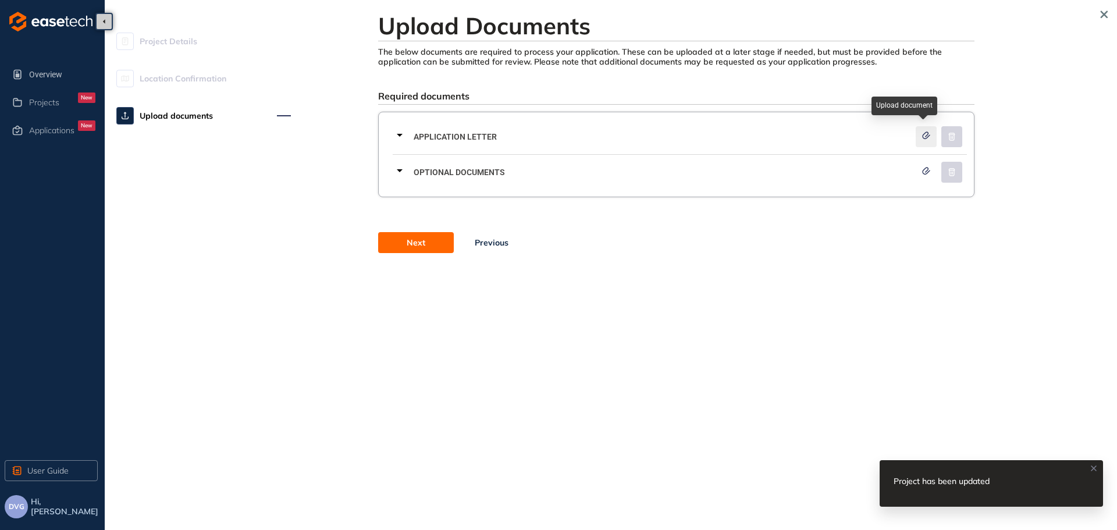  Describe the element at coordinates (676, 57) in the screenshot. I see `div: The below documents are required to process your application. These can be uploaded at a later st...` at that location.